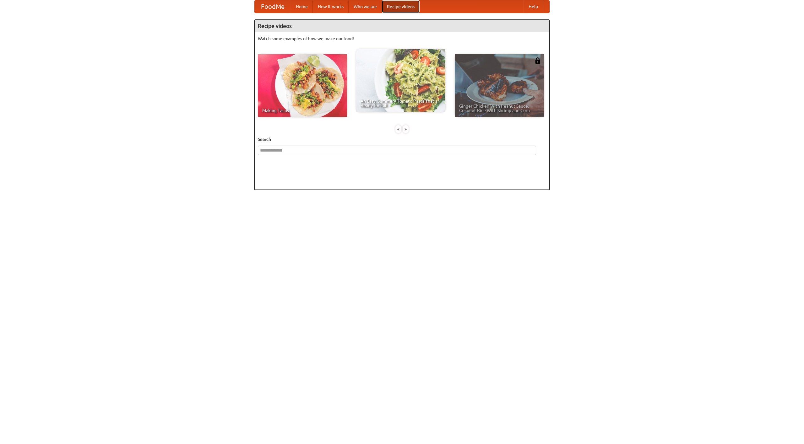 Image resolution: width=804 pixels, height=444 pixels. Describe the element at coordinates (402, 39) in the screenshot. I see `p: Watch some examples of how we make our food!` at that location.